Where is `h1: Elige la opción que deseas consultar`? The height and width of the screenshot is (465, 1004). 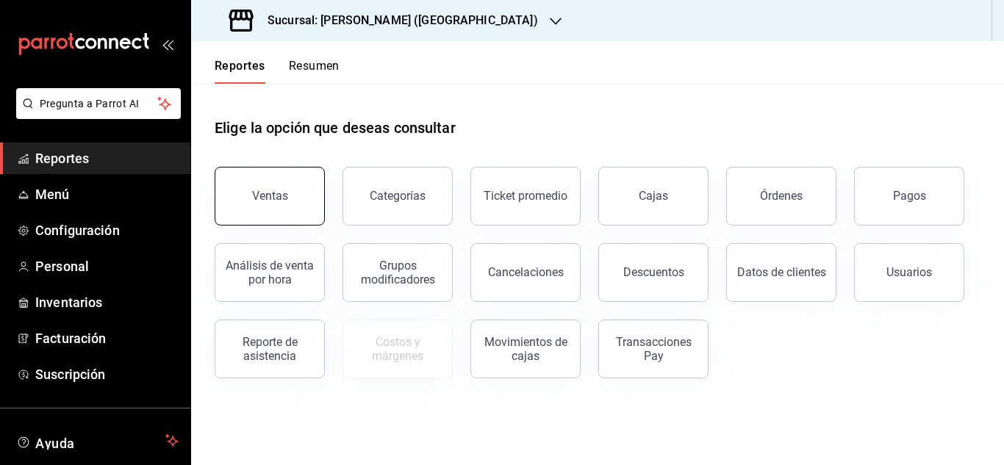 h1: Elige la opción que deseas consultar is located at coordinates (335, 128).